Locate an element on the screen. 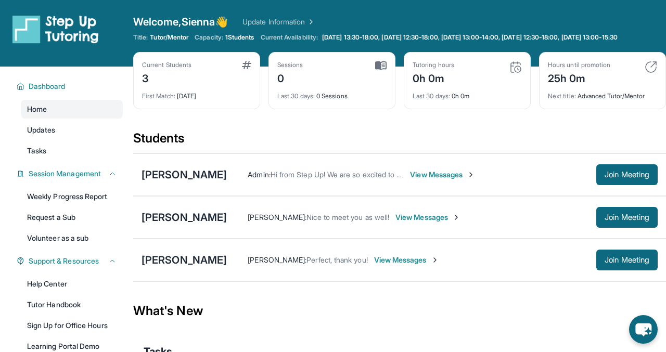  a: Updates is located at coordinates (72, 130).